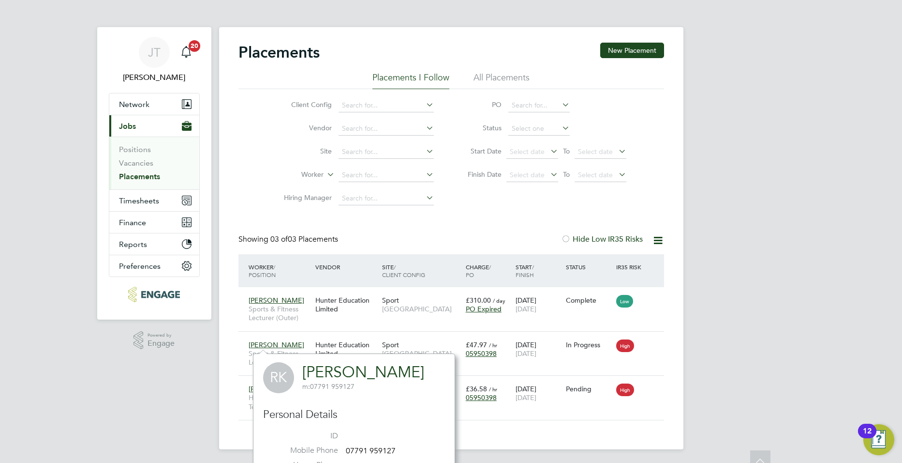  Describe the element at coordinates (134, 104) in the screenshot. I see `span: Network` at that location.